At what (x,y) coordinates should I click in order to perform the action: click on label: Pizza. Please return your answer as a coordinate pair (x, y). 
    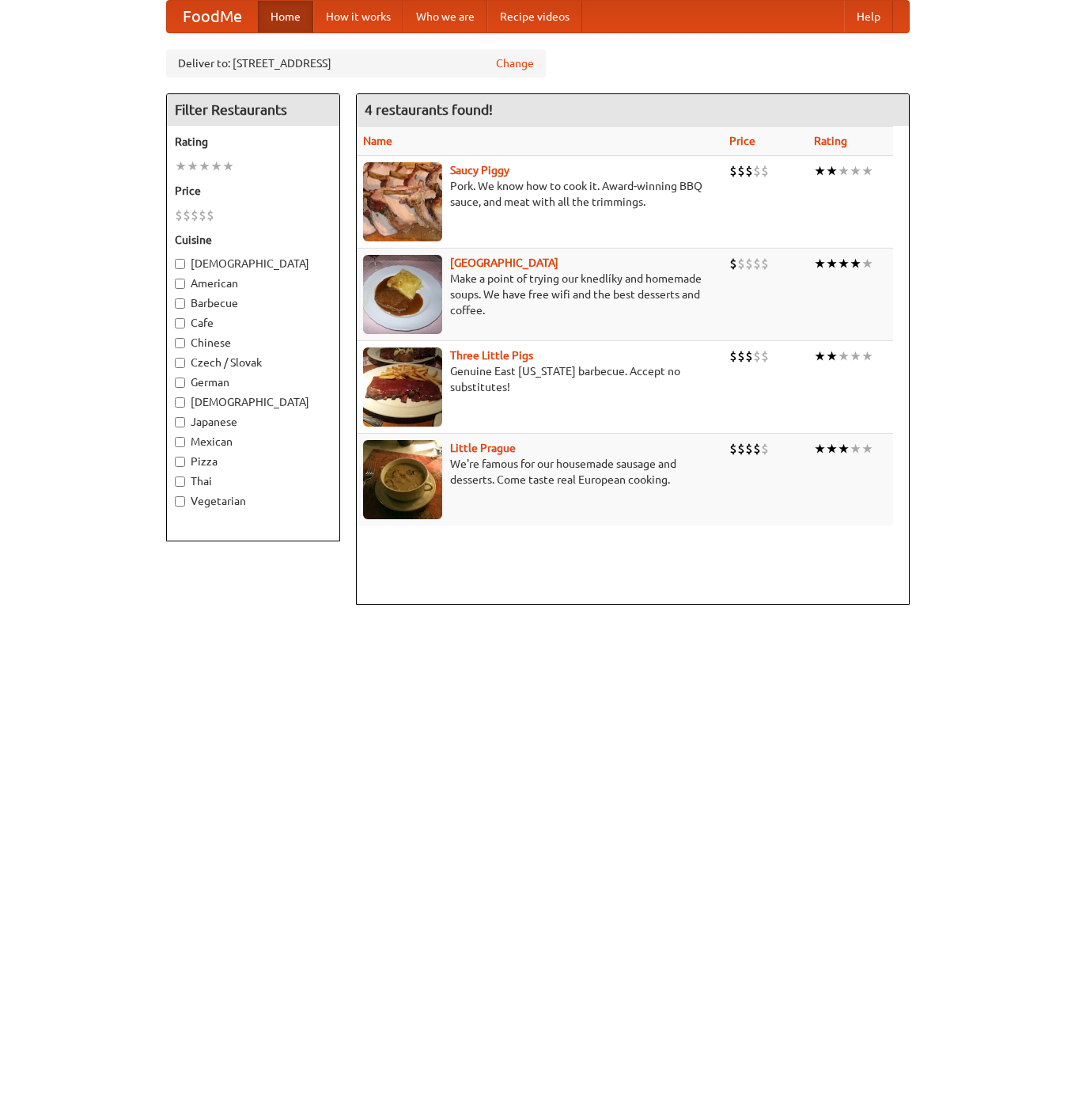
    Looking at the image, I should click on (253, 461).